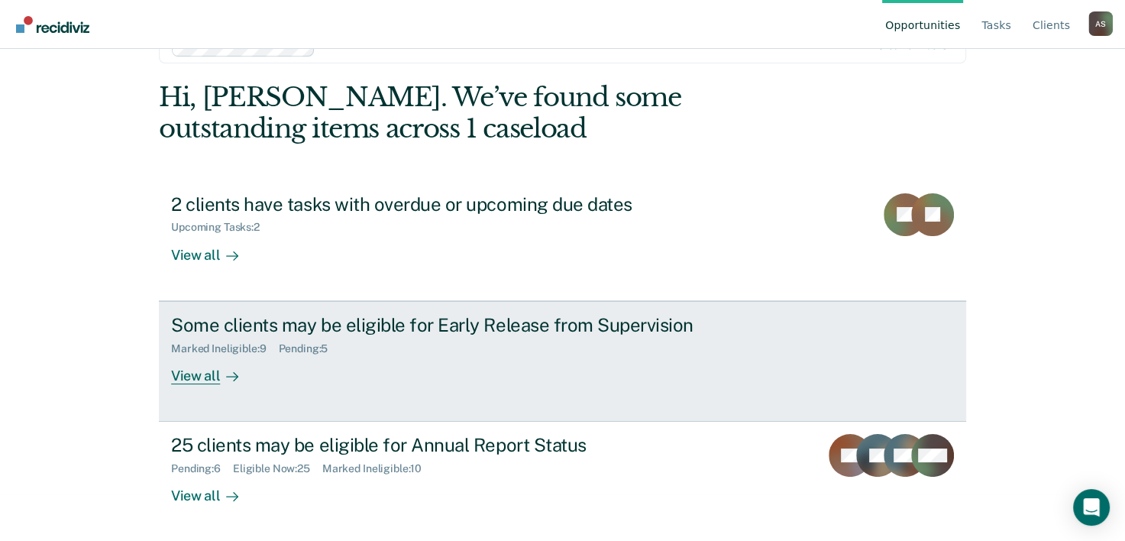 The image size is (1125, 541). Describe the element at coordinates (202, 468) in the screenshot. I see `div: Pending : 6` at that location.